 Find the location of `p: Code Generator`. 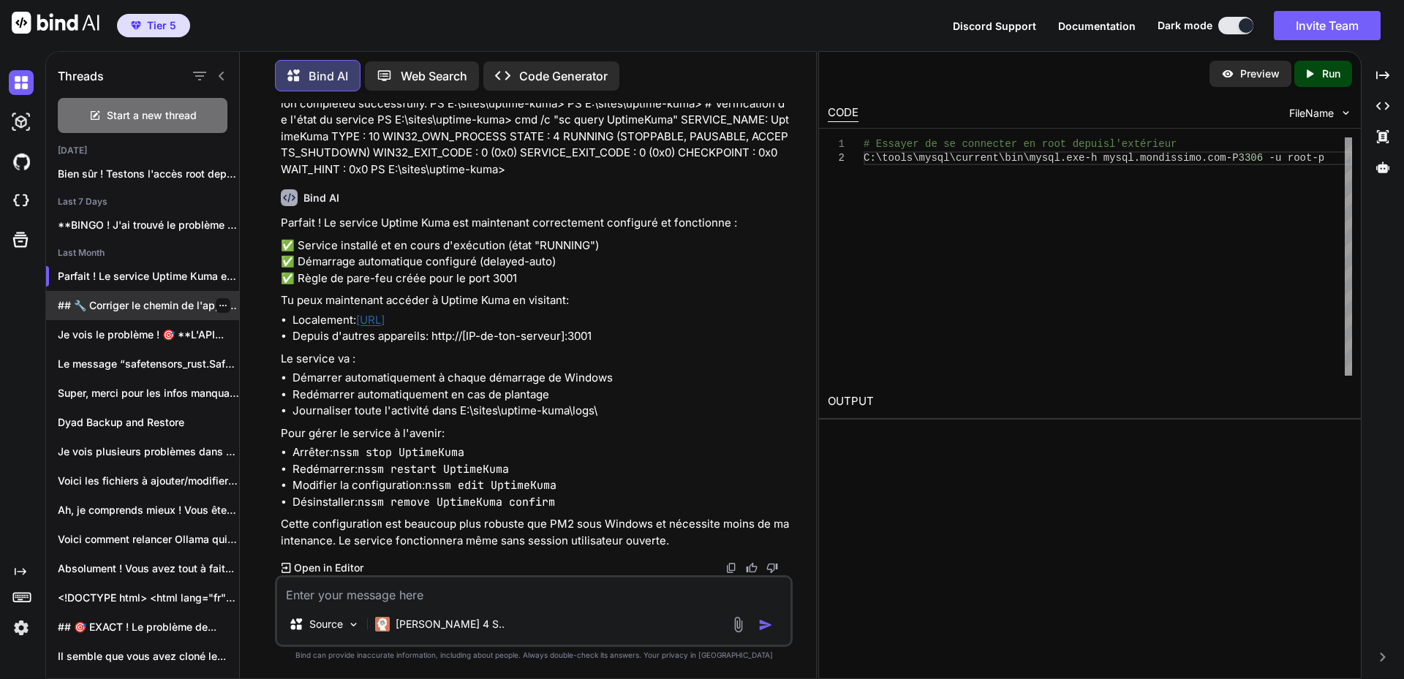

p: Code Generator is located at coordinates (563, 76).